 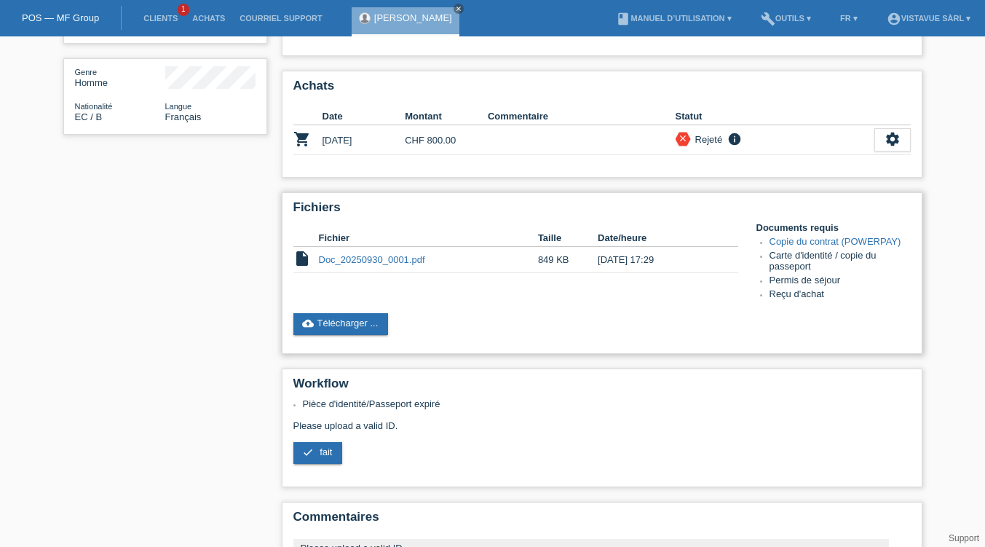 I want to click on a: account_circleVistavue Sàrl ▾, so click(x=928, y=18).